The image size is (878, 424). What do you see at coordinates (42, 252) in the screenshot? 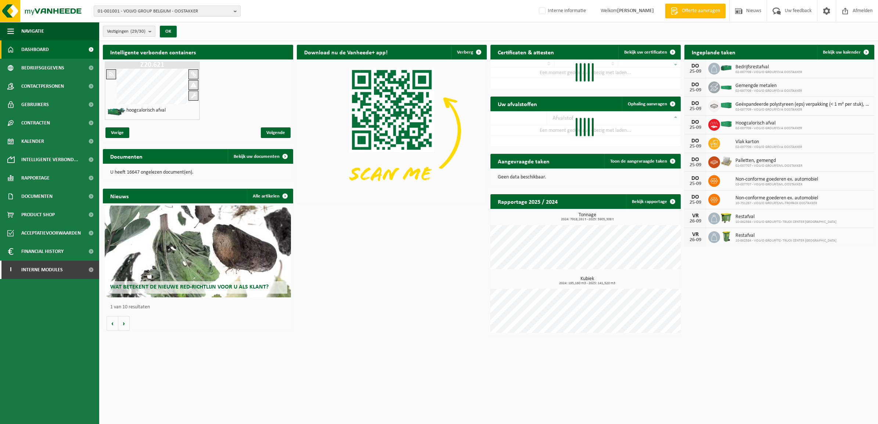
I see `span: Financial History` at bounding box center [42, 252].